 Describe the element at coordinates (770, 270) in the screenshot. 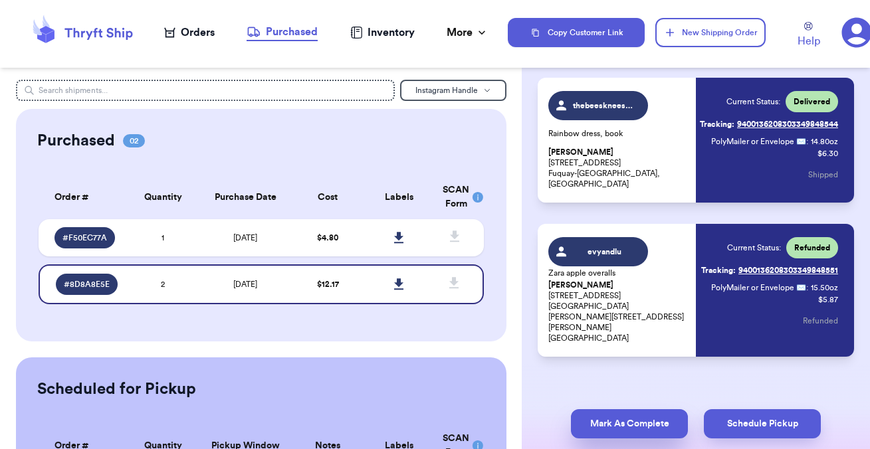

I see `a: Tracking:9400136208303349848551` at that location.